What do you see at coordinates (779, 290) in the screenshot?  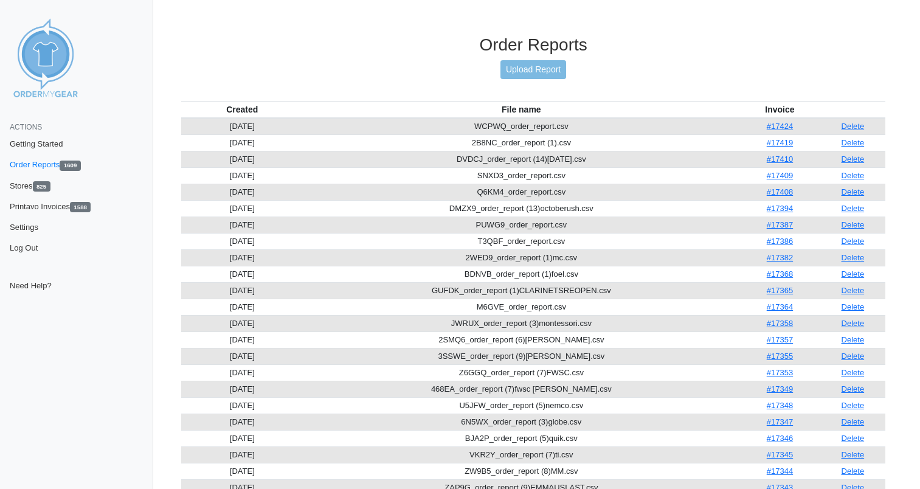 I see `a: #17365` at bounding box center [779, 290].